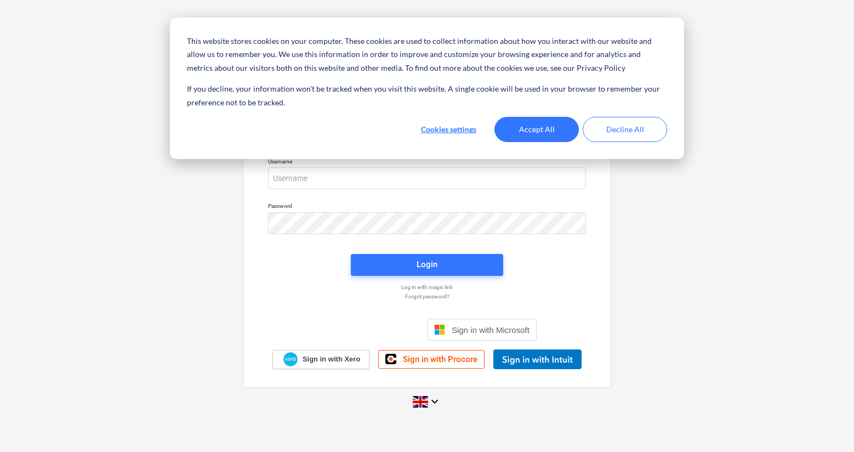 The image size is (854, 452). Describe the element at coordinates (427, 264) in the screenshot. I see `div: Login` at that location.